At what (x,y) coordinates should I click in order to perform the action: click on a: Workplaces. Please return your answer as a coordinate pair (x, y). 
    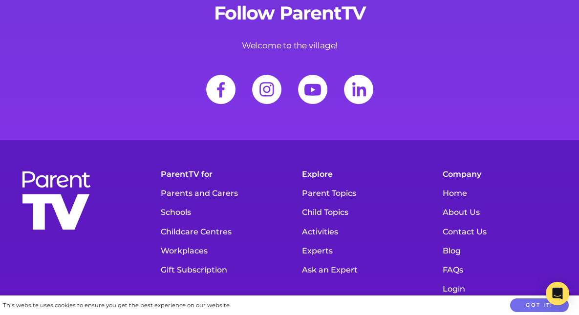
    Looking at the image, I should click on (219, 251).